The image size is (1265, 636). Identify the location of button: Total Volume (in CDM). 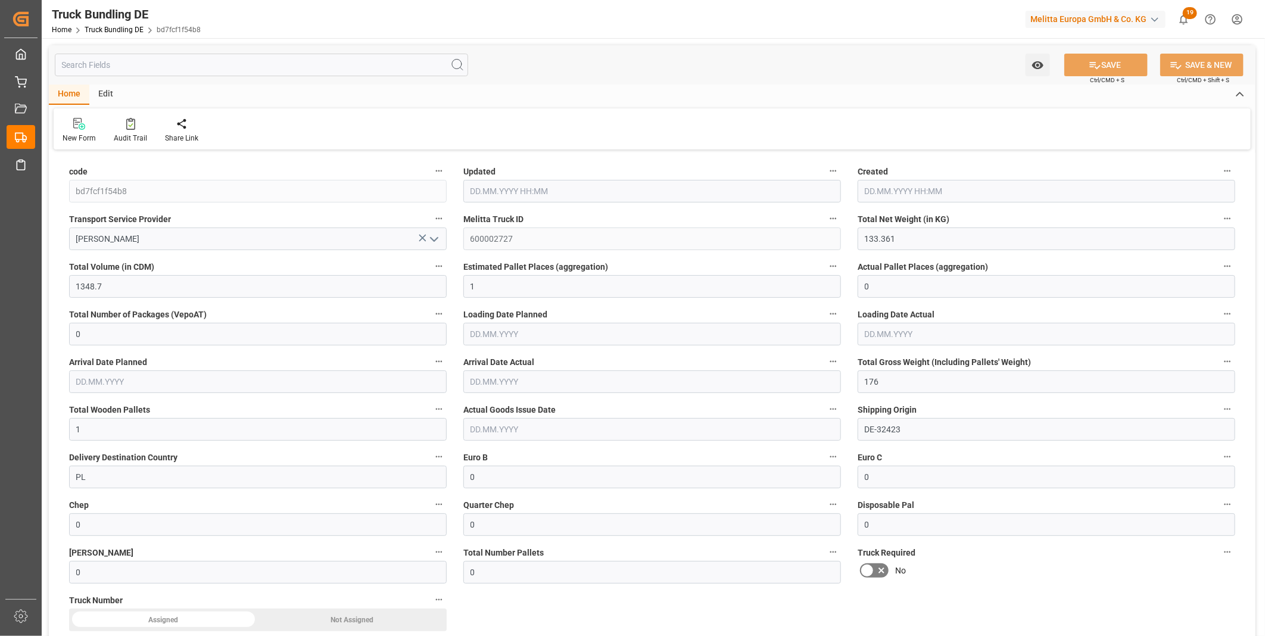
(439, 266).